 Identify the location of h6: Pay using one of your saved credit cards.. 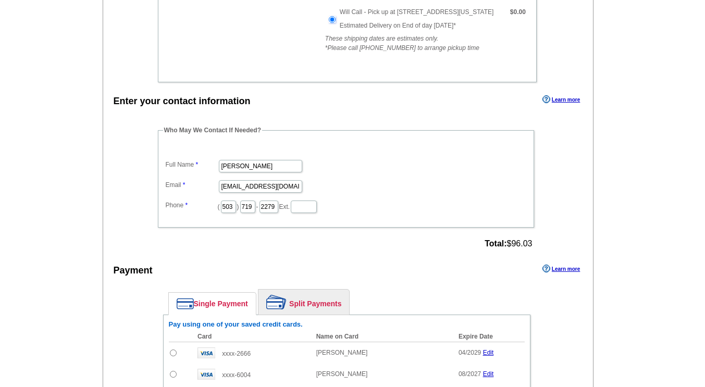
(347, 325).